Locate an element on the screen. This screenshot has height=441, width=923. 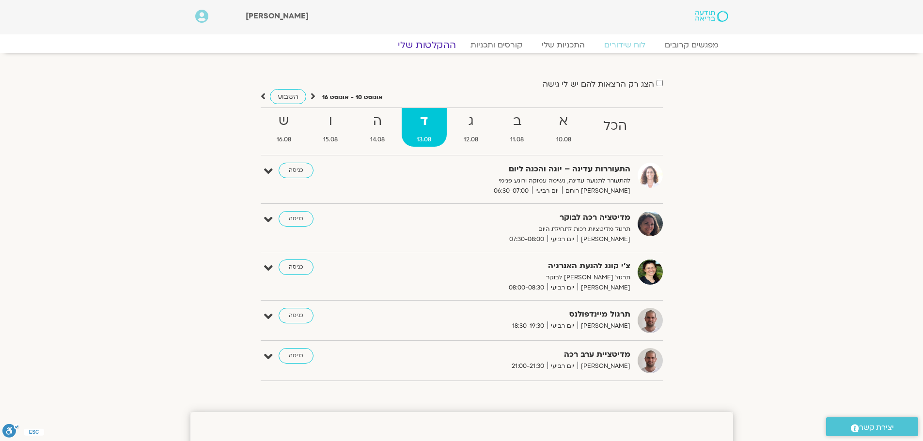
a: לוח שידורים is located at coordinates (625, 45).